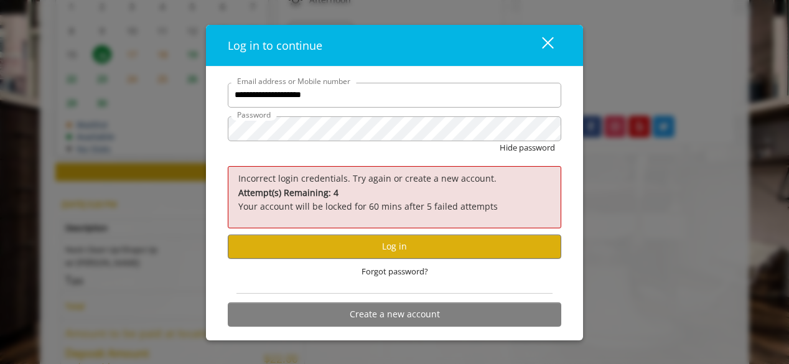 The height and width of the screenshot is (364, 789). What do you see at coordinates (275, 45) in the screenshot?
I see `span: Log in to continue` at bounding box center [275, 45].